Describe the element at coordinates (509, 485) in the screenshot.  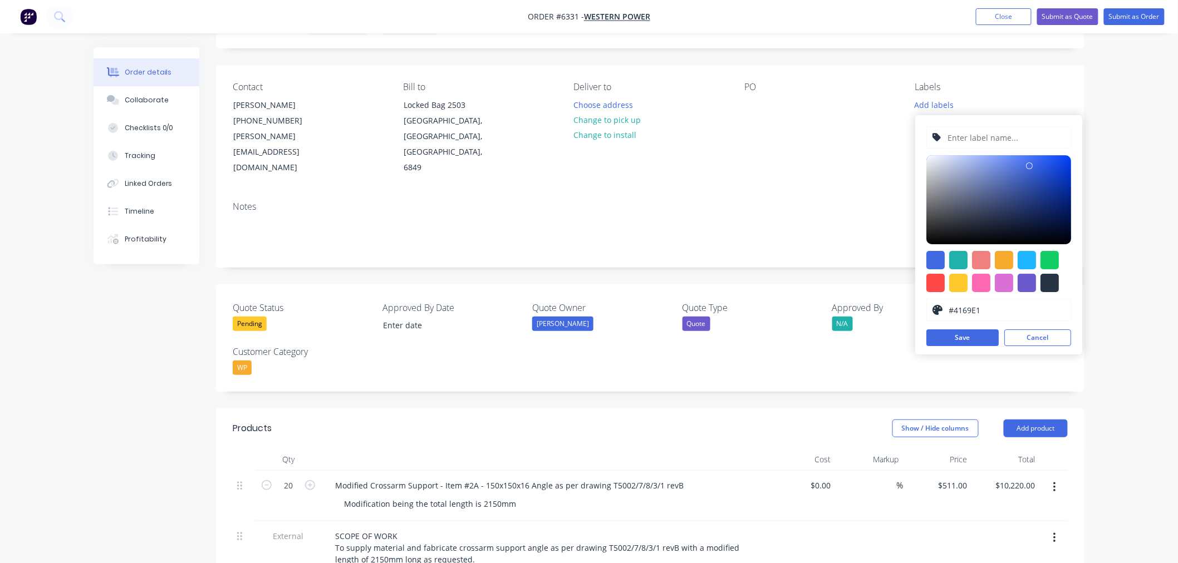
I see `div: Modified Crossarm Support - Item #2A - 150x150x16 Angle as per drawing T5002/7/8/3/1 revB` at that location.